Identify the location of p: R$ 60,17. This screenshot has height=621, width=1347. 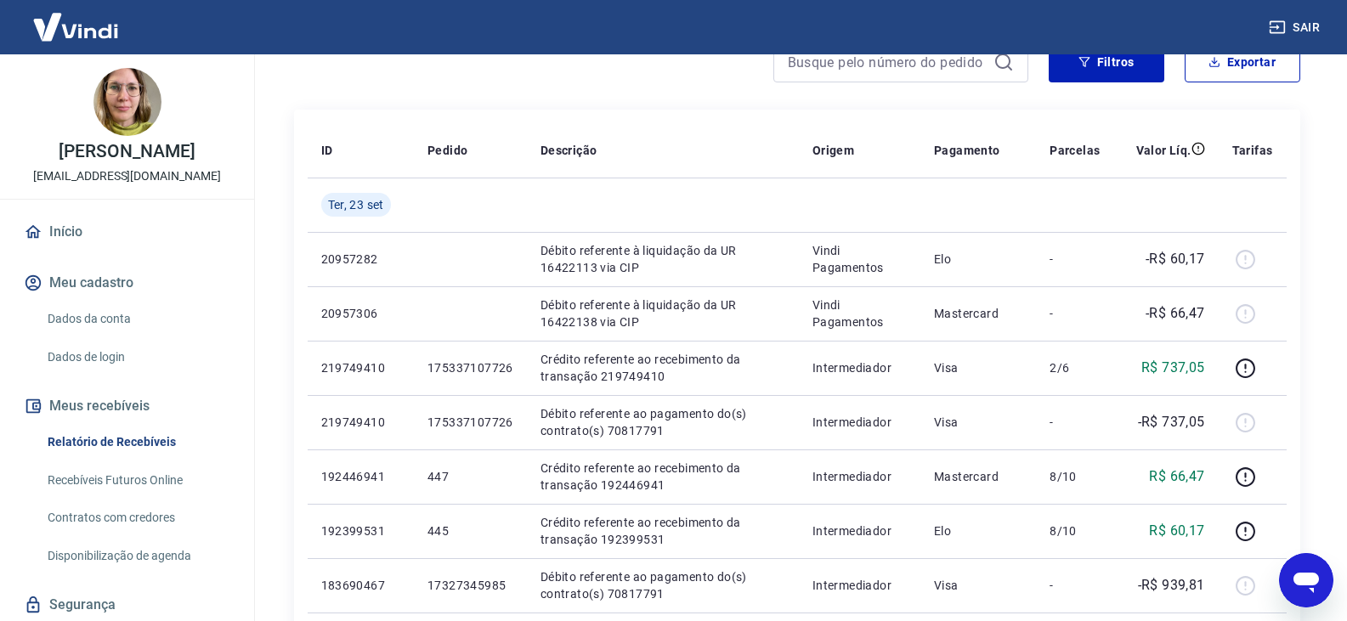
(1176, 531).